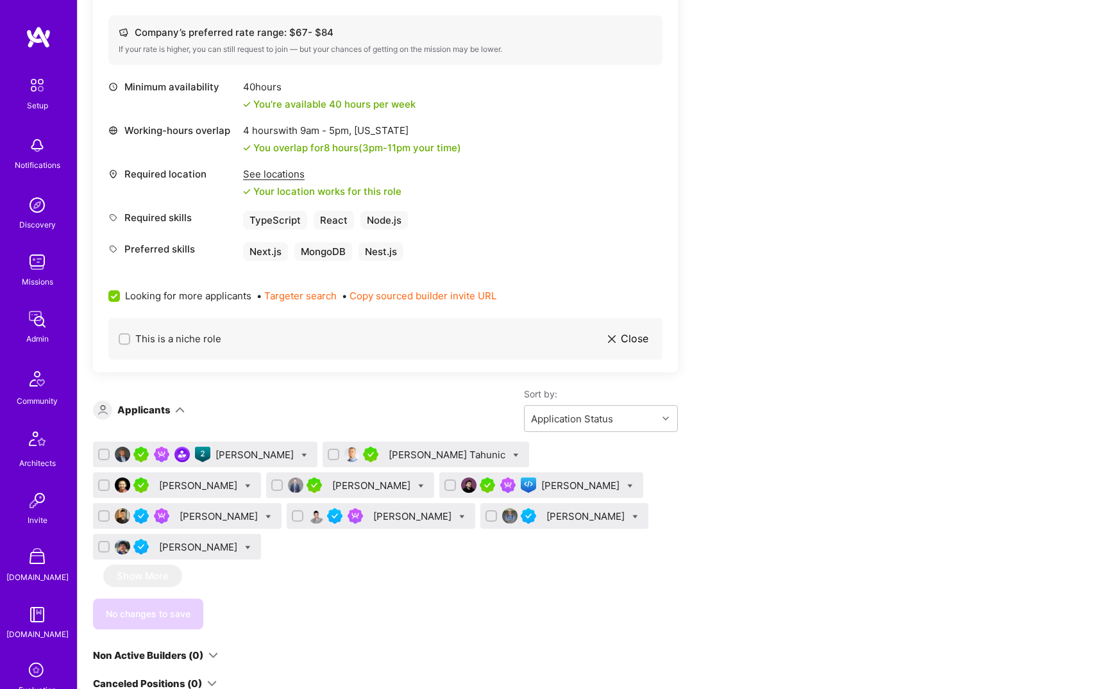 The image size is (1105, 689). Describe the element at coordinates (37, 282) in the screenshot. I see `div: Missions` at that location.